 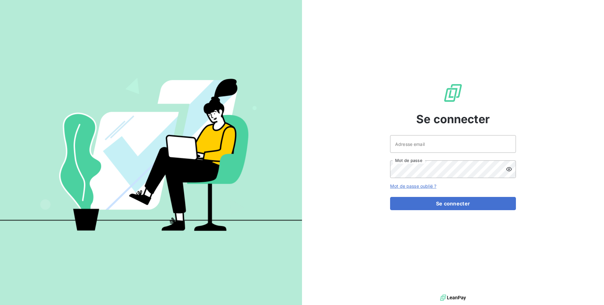 I want to click on img: logo, so click(x=453, y=297).